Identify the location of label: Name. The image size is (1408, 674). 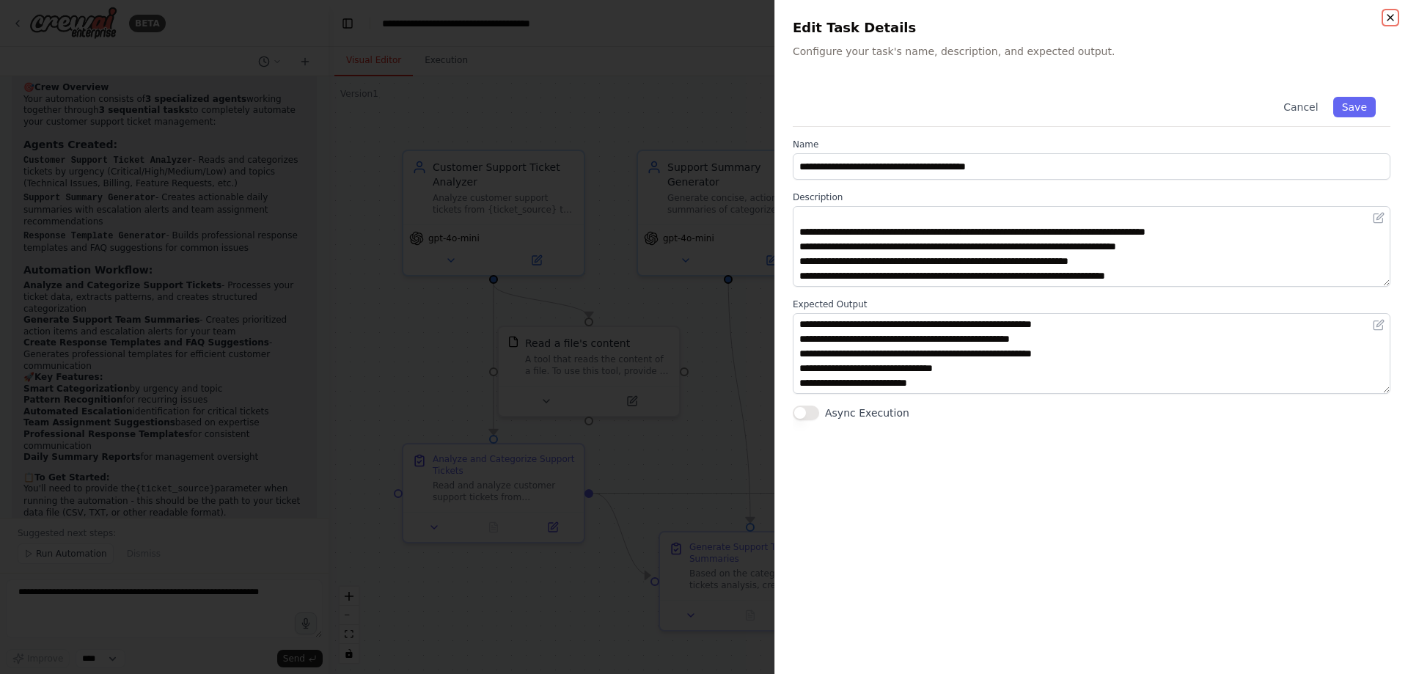
(1092, 145).